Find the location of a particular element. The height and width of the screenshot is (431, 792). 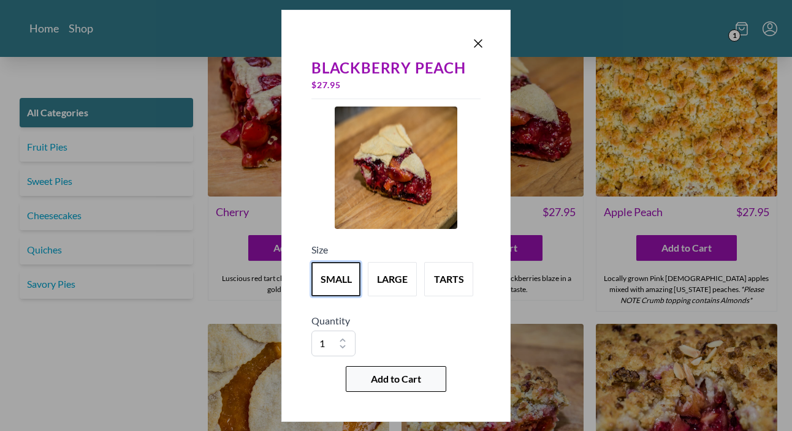

h5: Quantity is located at coordinates (396, 321).